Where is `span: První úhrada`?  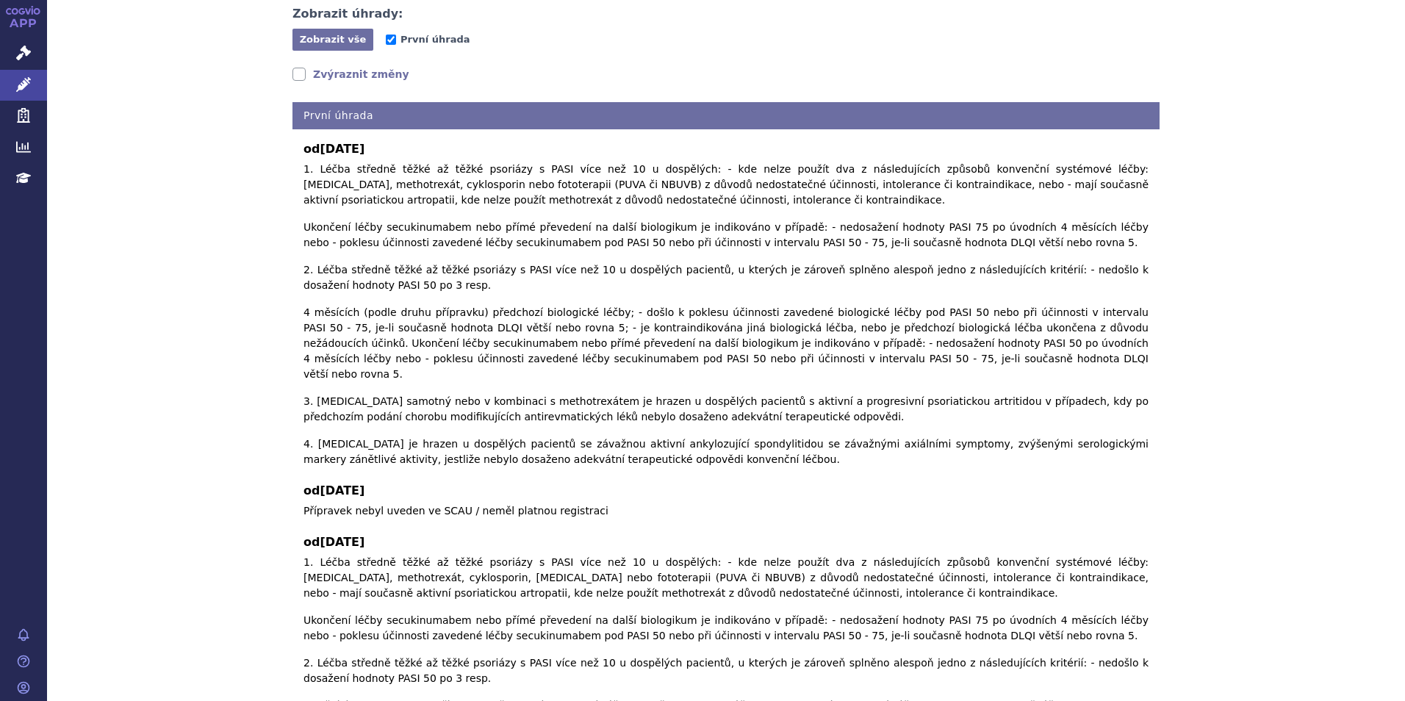
span: První úhrada is located at coordinates (435, 39).